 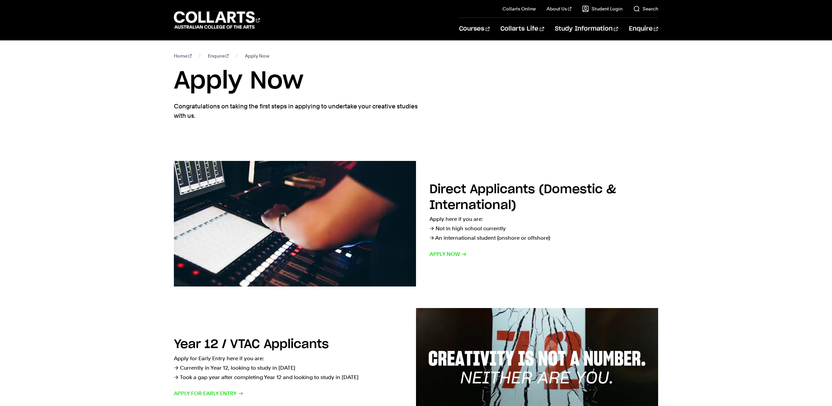 What do you see at coordinates (183, 56) in the screenshot?
I see `a: Home` at bounding box center [183, 56].